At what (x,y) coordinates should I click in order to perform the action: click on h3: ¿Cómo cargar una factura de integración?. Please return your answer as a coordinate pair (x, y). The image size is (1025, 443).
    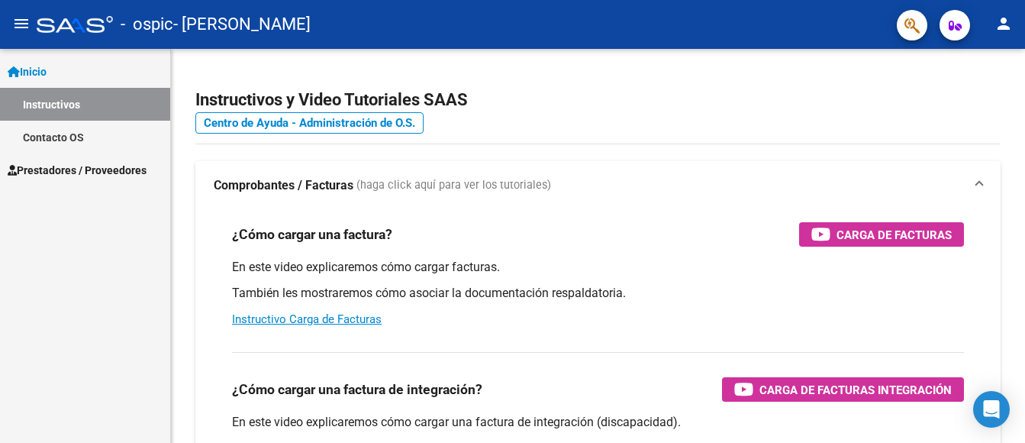
    Looking at the image, I should click on (357, 389).